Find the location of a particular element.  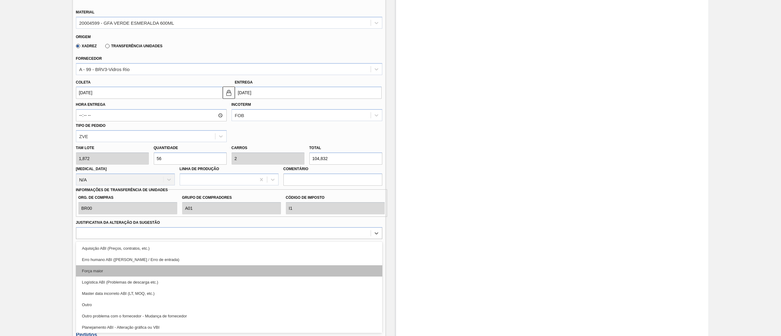

div: ZVE is located at coordinates (84, 136).